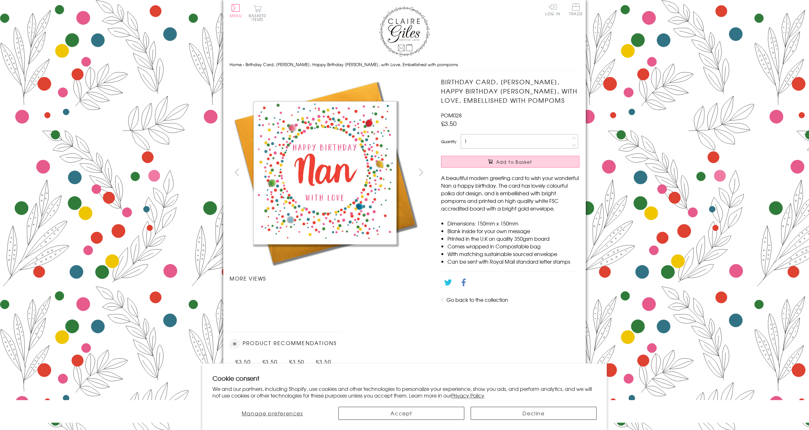 This screenshot has height=430, width=809. What do you see at coordinates (513, 254) in the screenshot?
I see `li: With matching sustainable sourced envelope` at bounding box center [513, 254].